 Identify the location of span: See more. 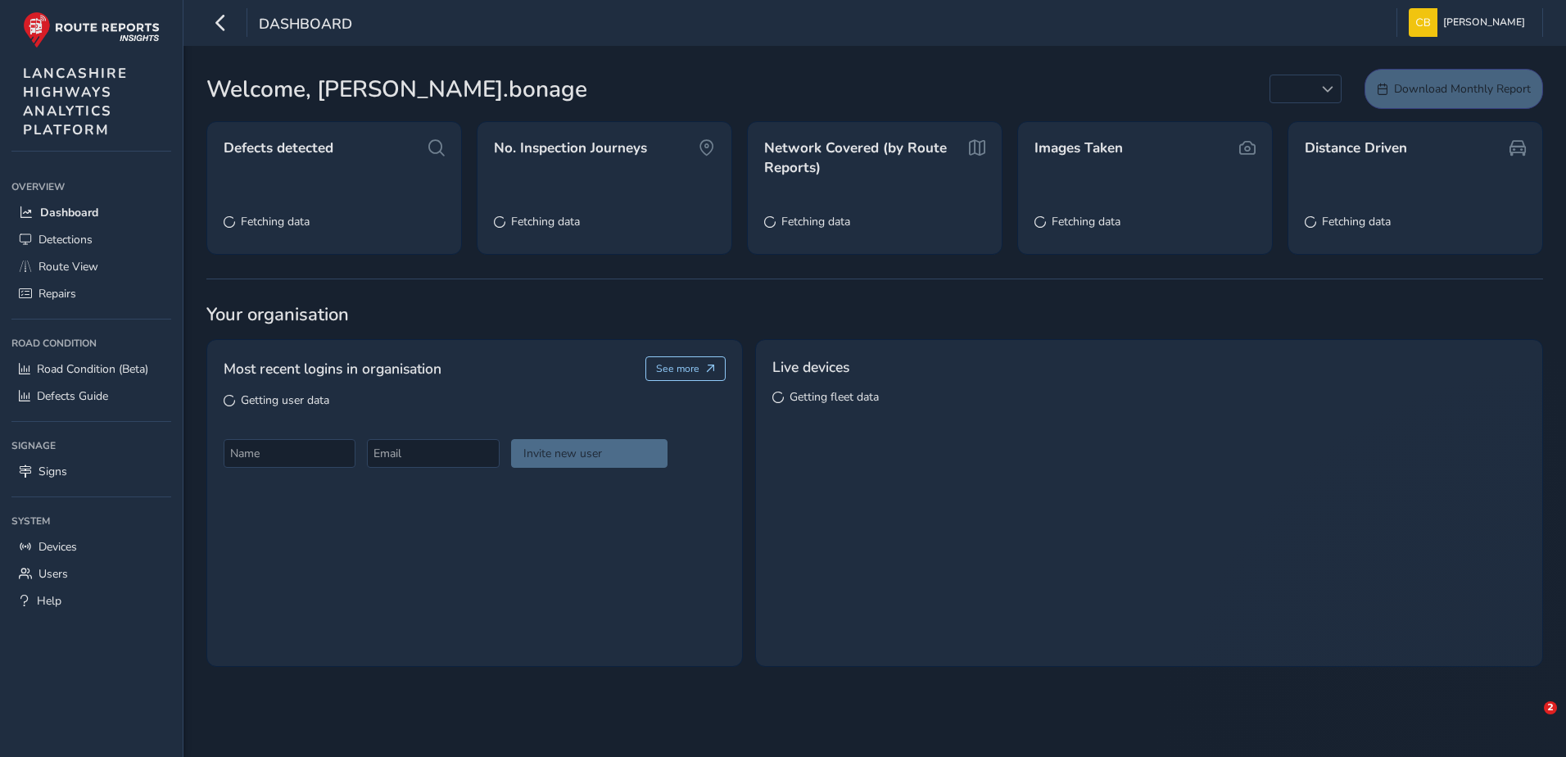
(677, 369).